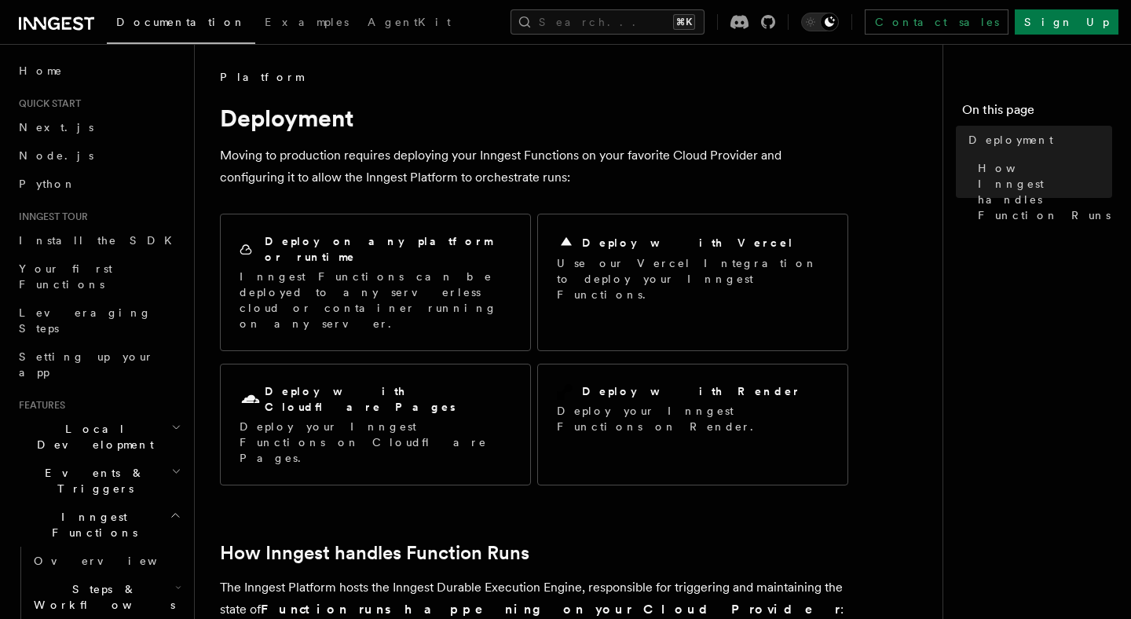  Describe the element at coordinates (106, 597) in the screenshot. I see `button: Steps & Workflows` at that location.